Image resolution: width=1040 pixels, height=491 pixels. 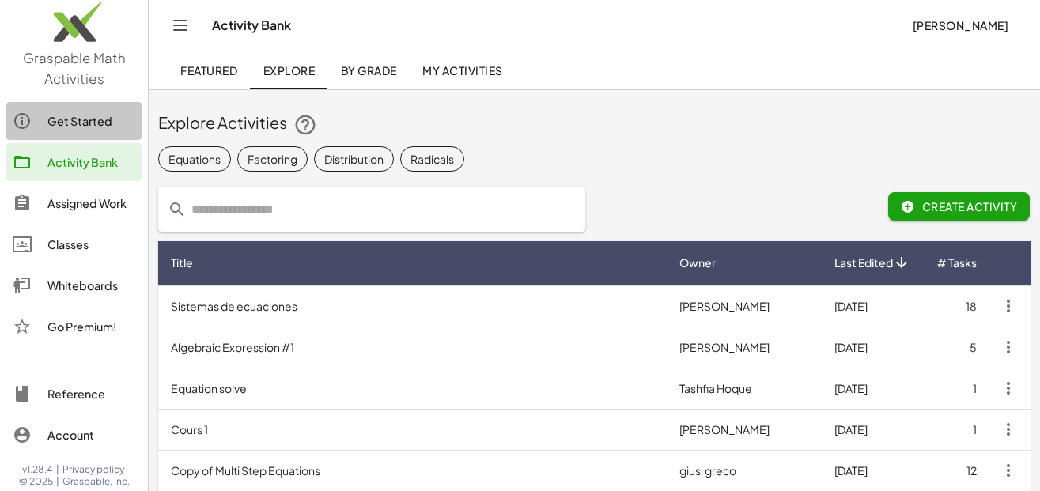 I want to click on td: 18, so click(x=957, y=306).